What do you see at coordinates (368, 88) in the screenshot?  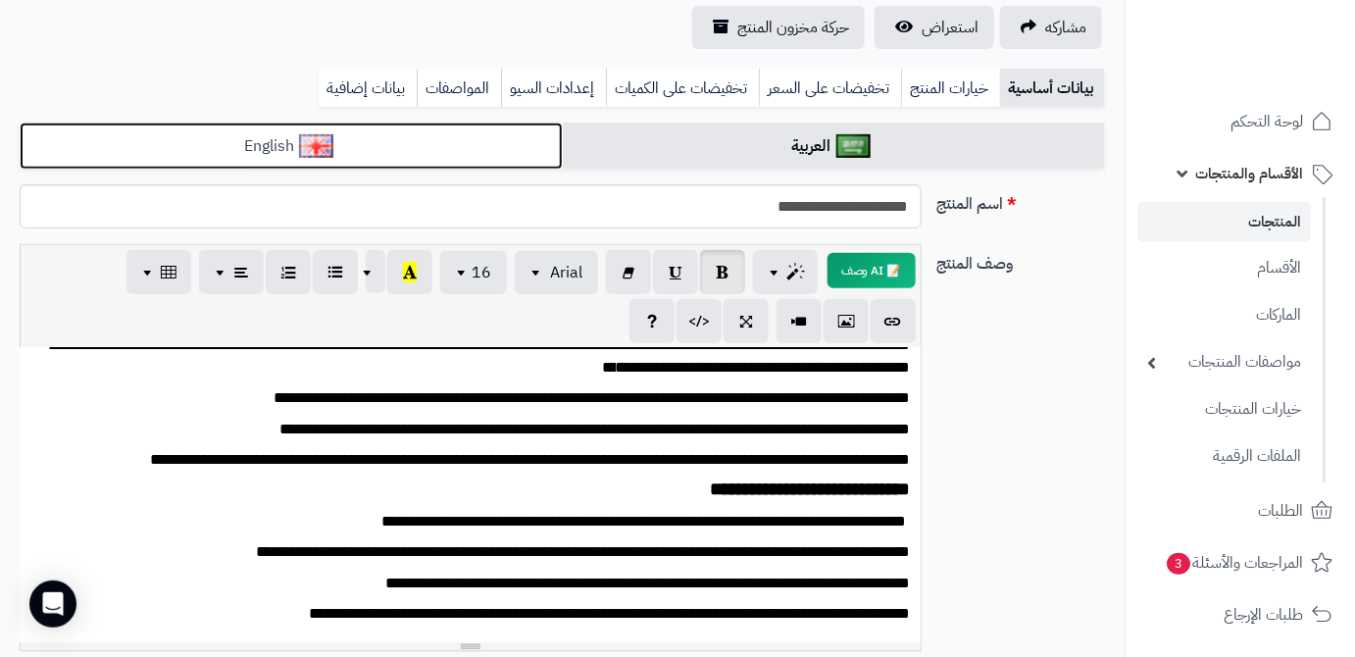 I see `a: بيانات إضافية` at bounding box center [368, 88].